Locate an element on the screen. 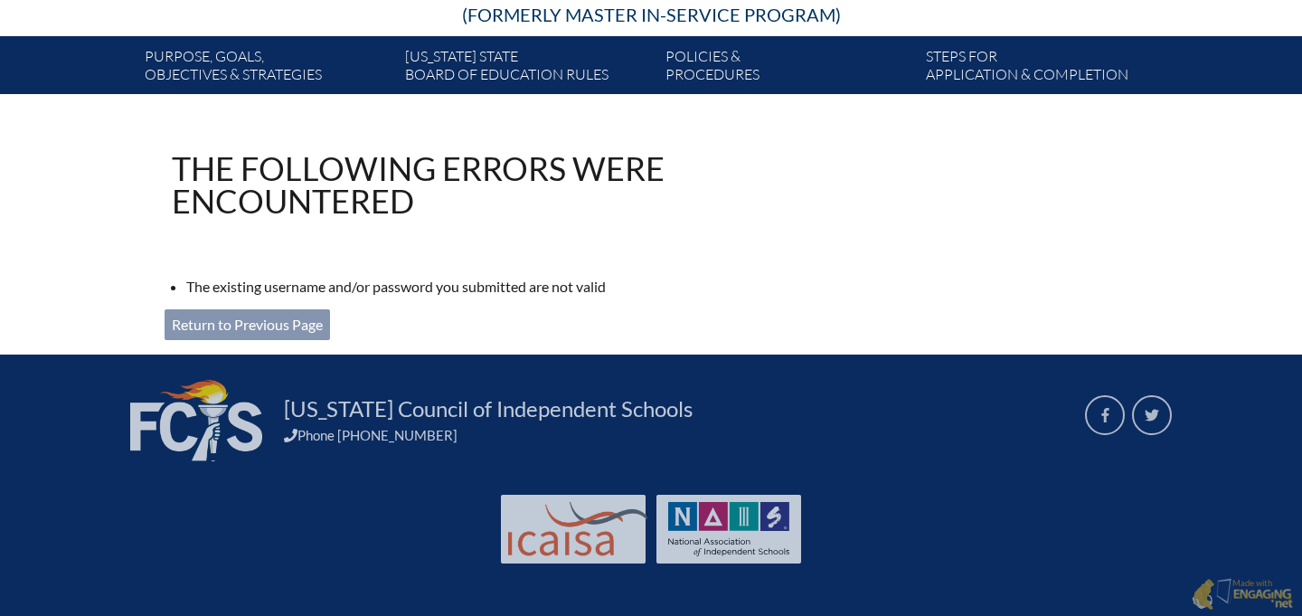 This screenshot has height=616, width=1302. a: Purpose, goals,objectives & strategies is located at coordinates (268, 69).